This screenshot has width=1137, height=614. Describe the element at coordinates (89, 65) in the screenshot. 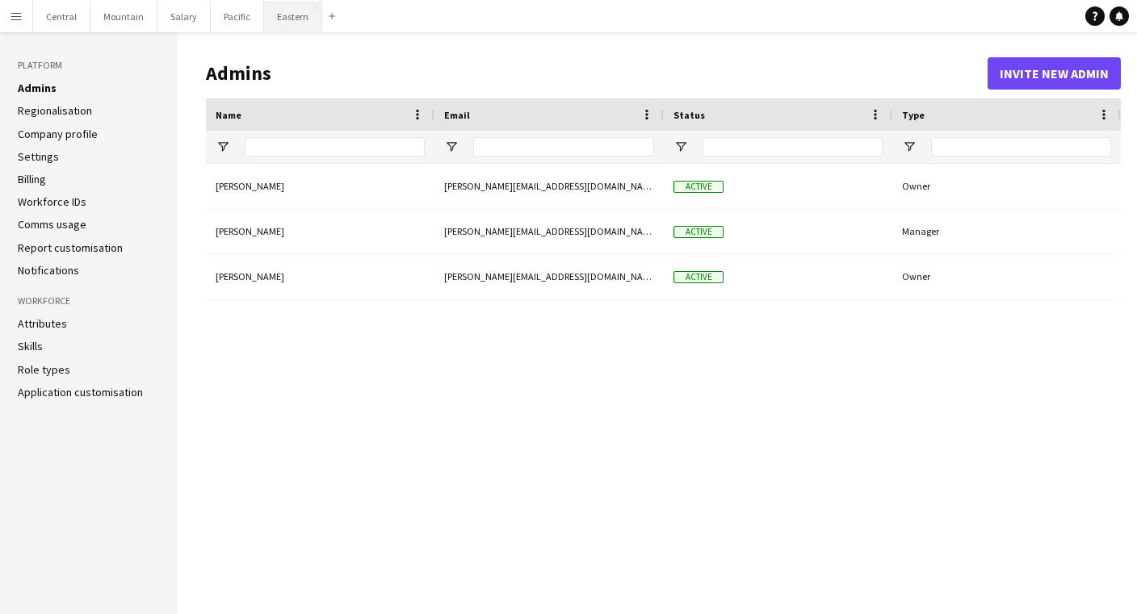

I see `h3: Platform` at that location.